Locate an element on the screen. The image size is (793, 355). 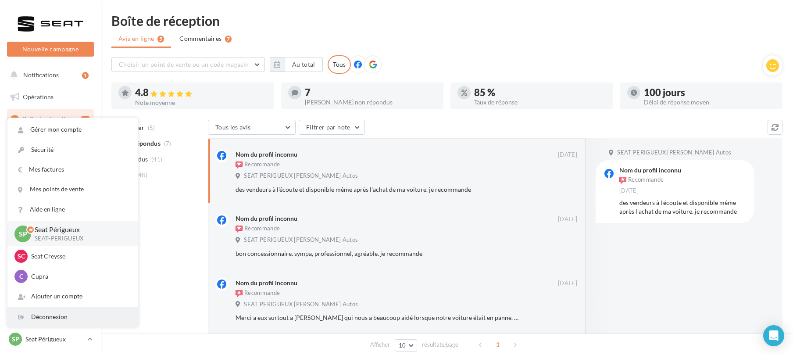
a: SMS unitaire is located at coordinates (50, 163).